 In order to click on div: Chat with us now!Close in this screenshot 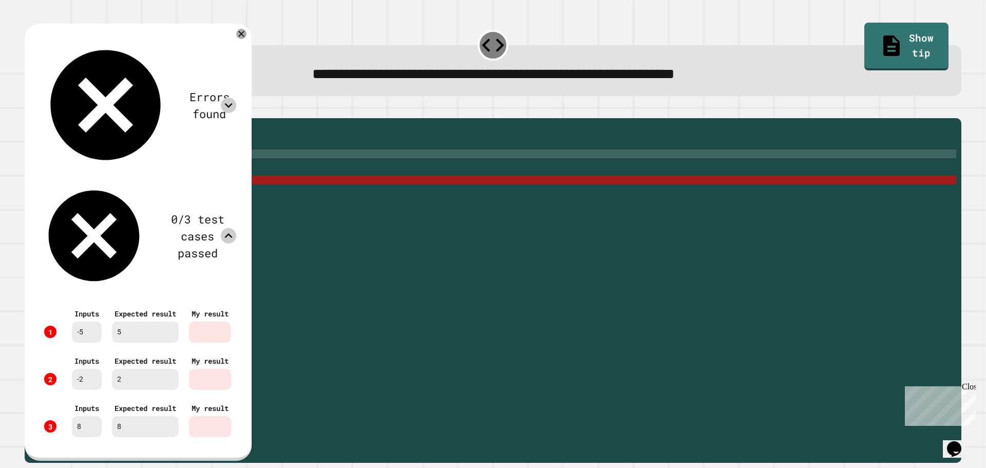, I will do `click(37, 34)`.